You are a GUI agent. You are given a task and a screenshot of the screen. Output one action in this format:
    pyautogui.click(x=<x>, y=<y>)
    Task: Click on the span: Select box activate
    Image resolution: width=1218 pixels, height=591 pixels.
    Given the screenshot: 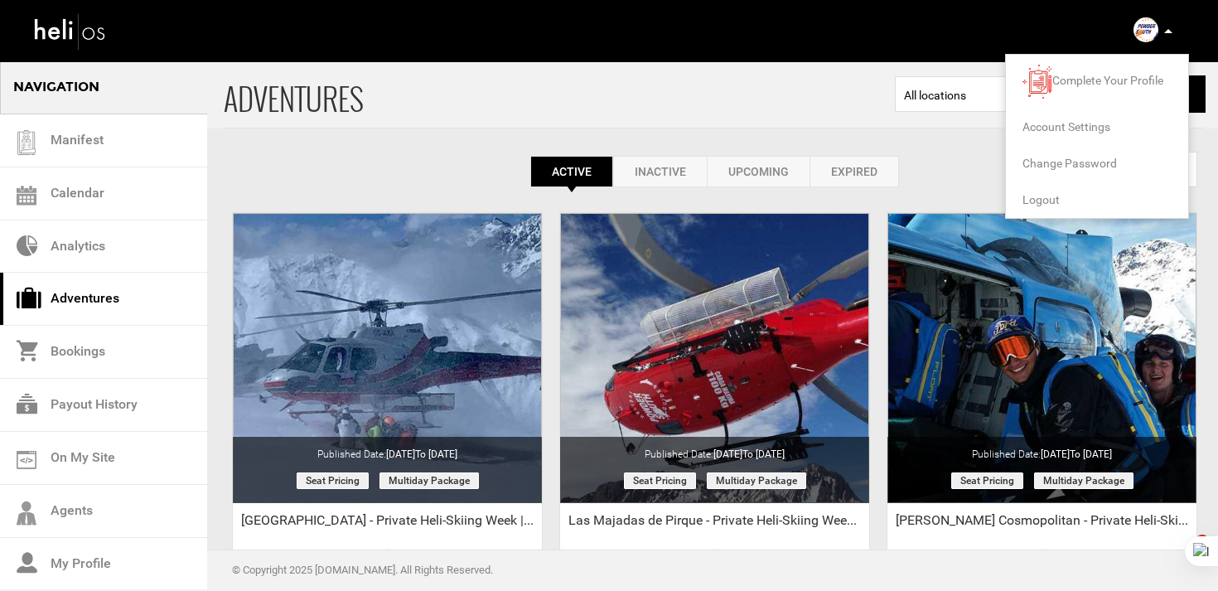 What is the action you would take?
    pyautogui.click(x=965, y=94)
    